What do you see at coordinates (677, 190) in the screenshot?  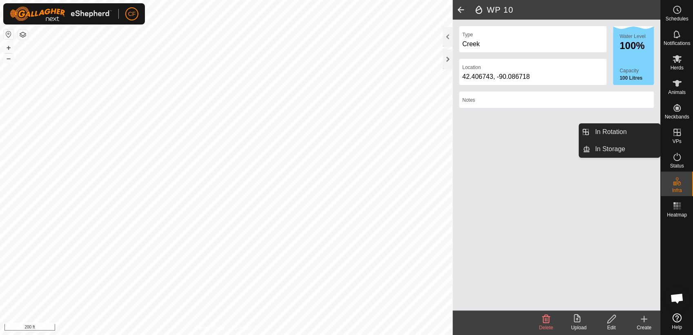 I see `span: Infra` at bounding box center [677, 190].